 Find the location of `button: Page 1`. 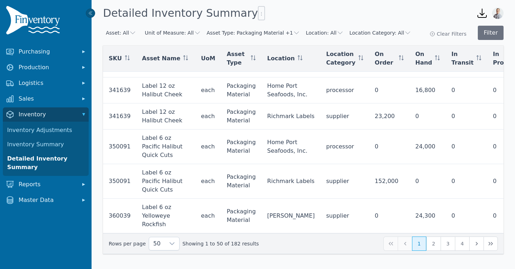

button: Page 1 is located at coordinates (419, 244).